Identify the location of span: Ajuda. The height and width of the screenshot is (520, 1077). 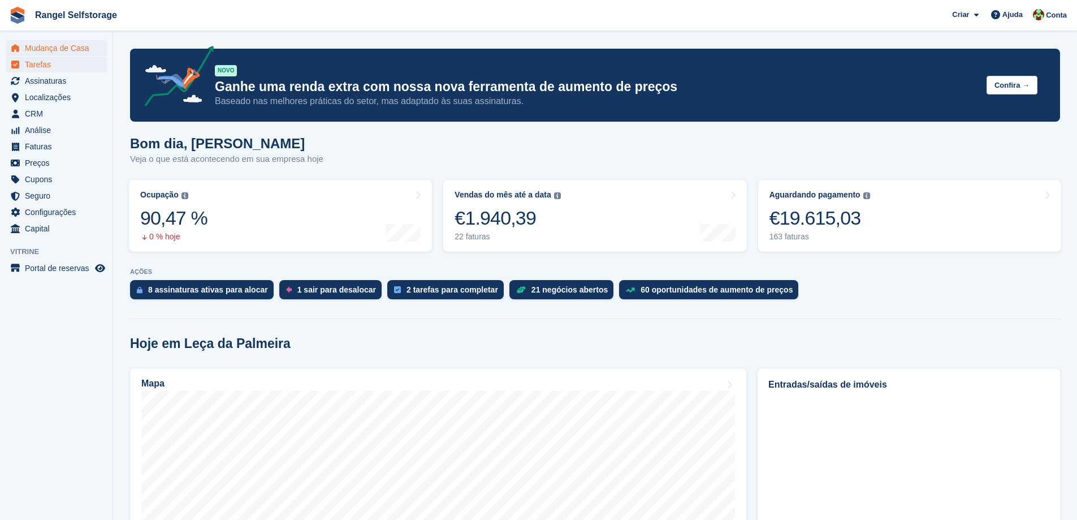
(1013, 15).